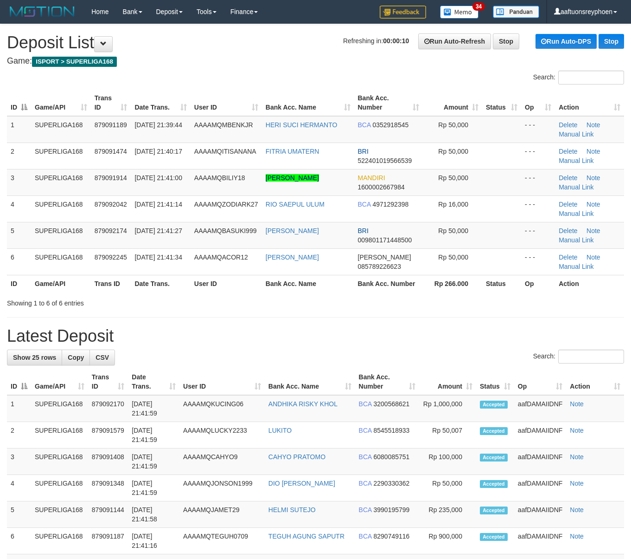 This screenshot has width=631, height=559. I want to click on th: Bank Acc. Name: activate to sort column ascending, so click(308, 103).